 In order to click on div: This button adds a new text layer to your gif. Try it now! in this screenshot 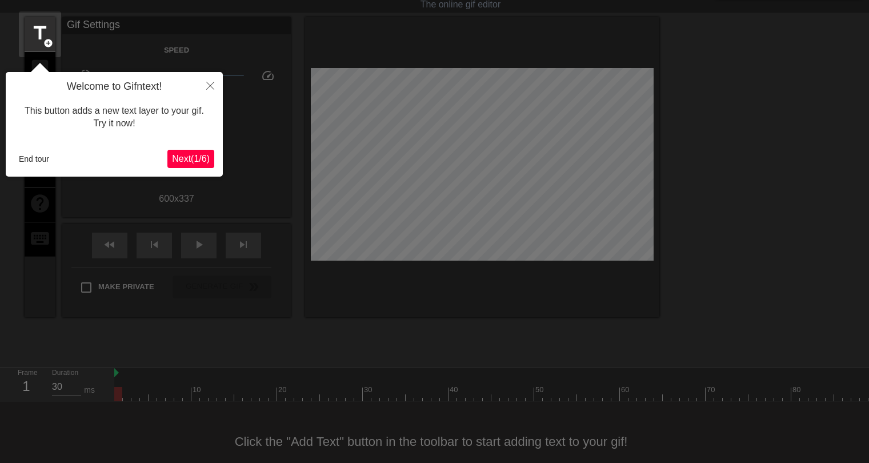, I will do `click(114, 117)`.